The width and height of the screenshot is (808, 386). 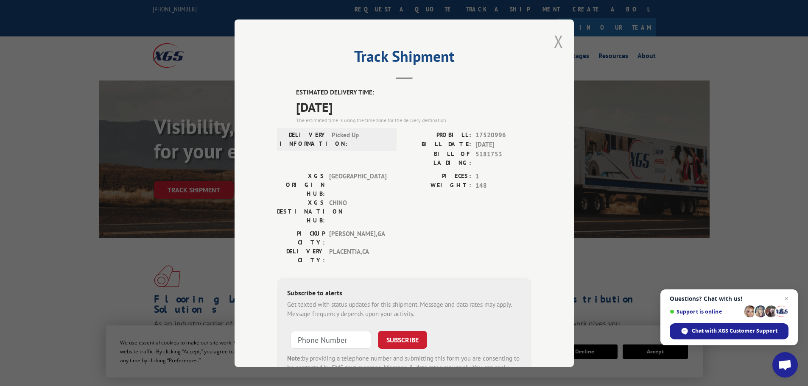 What do you see at coordinates (404, 309) in the screenshot?
I see `div: Get texted with status updates for this shipment. Message and data rates may apply. Message frequ...` at bounding box center [404, 309].